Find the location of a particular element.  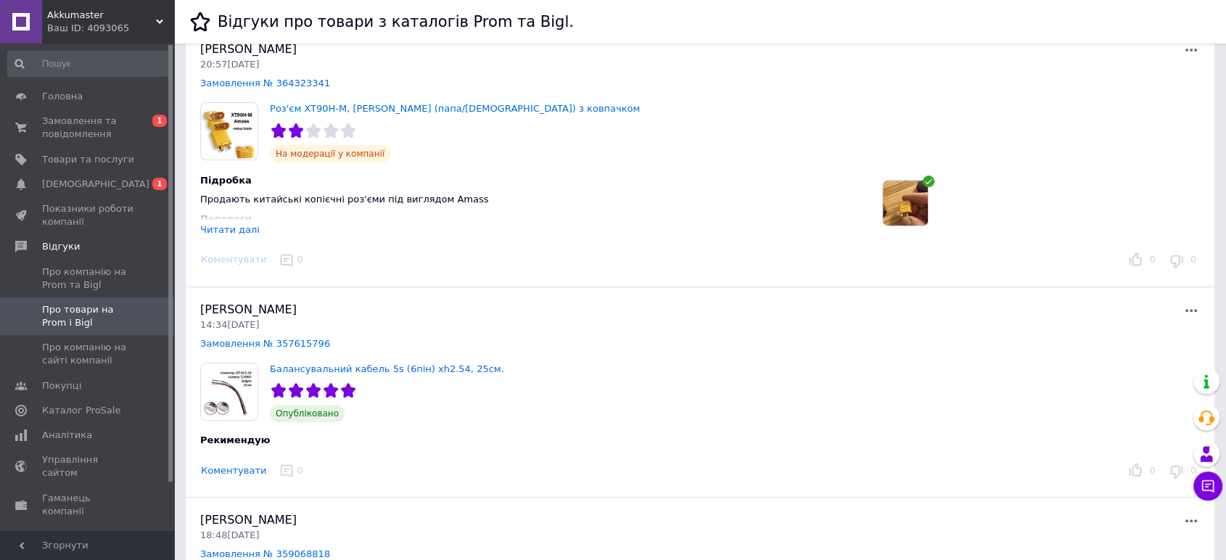

img: Балансувальний кабель 5s (6пін) xh2.54, 25см. is located at coordinates (229, 392).